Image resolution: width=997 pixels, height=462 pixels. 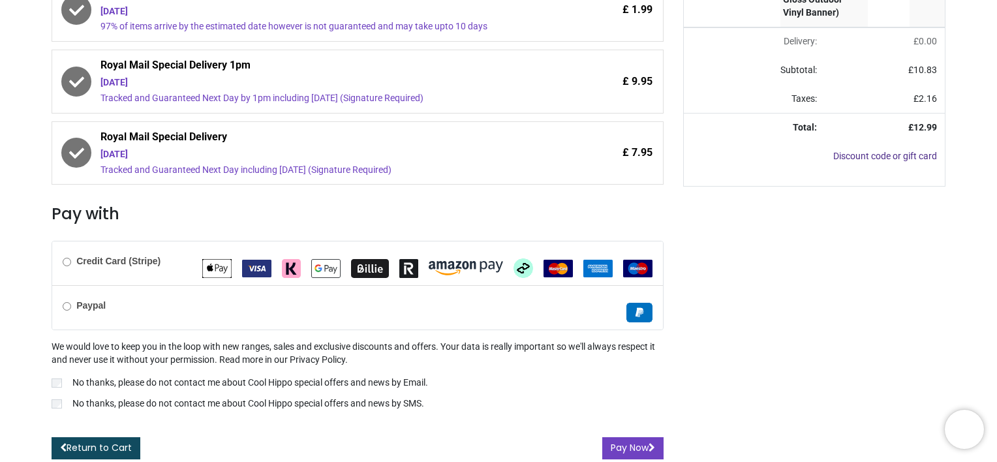 I want to click on span: Apple Pay, so click(x=217, y=267).